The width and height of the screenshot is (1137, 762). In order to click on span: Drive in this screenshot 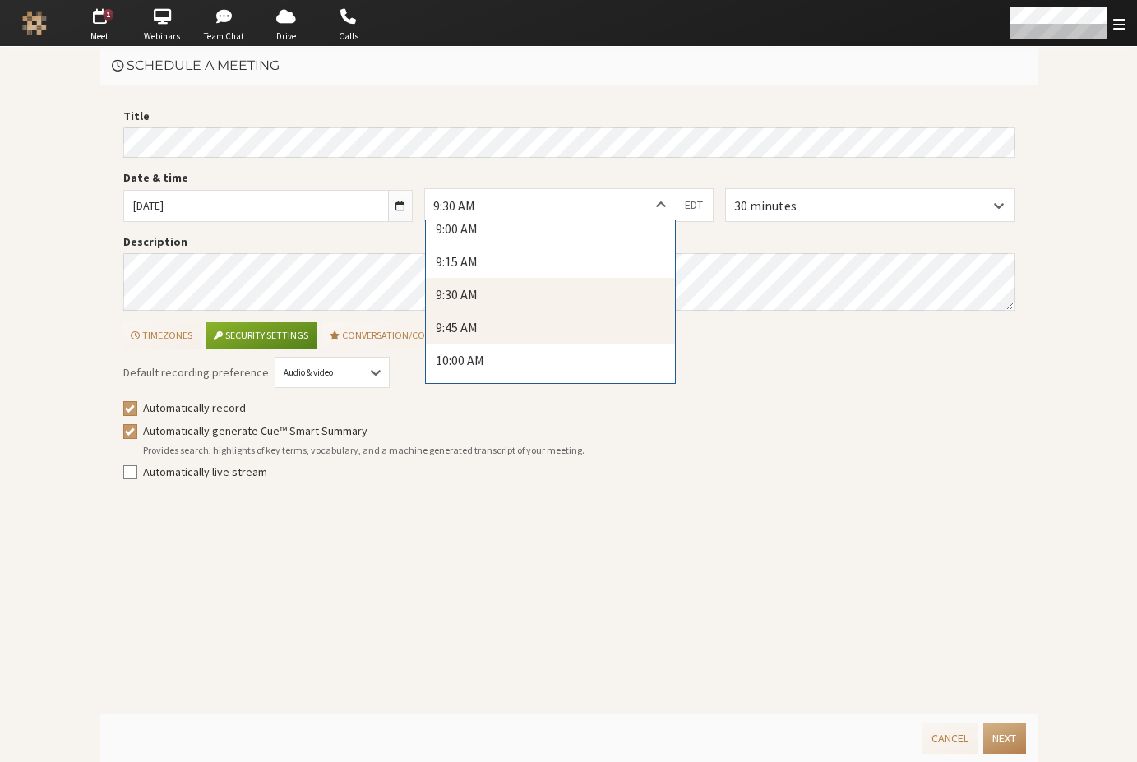, I will do `click(286, 36)`.